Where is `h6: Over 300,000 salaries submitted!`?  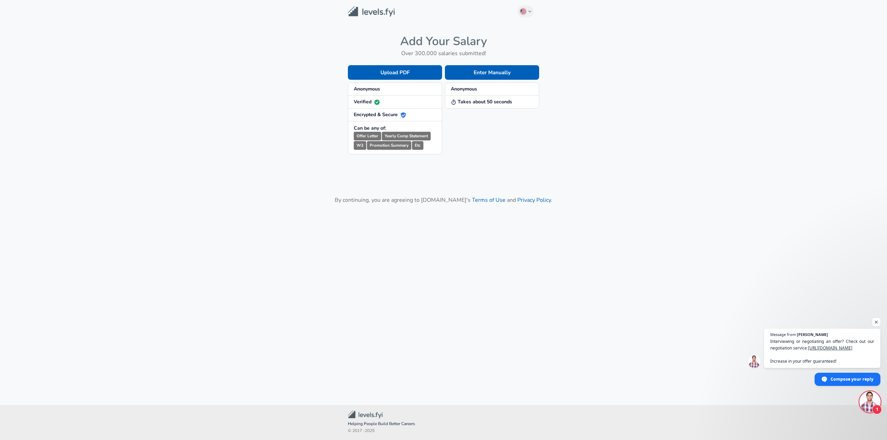 h6: Over 300,000 salaries submitted! is located at coordinates (444, 53).